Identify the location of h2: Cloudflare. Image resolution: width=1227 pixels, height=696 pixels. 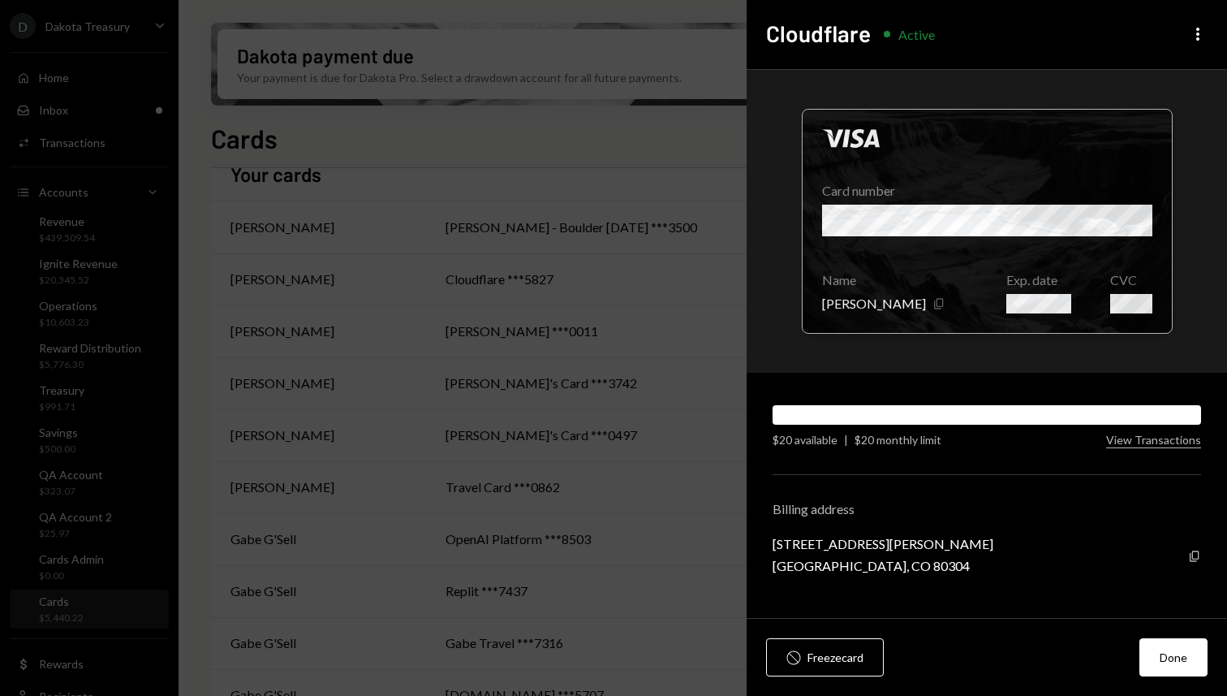
(818, 33).